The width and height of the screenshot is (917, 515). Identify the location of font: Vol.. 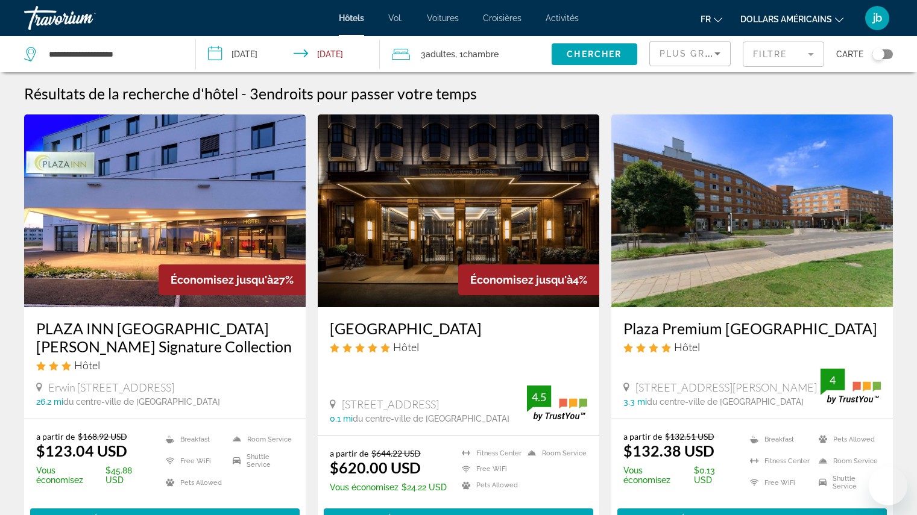
(396, 18).